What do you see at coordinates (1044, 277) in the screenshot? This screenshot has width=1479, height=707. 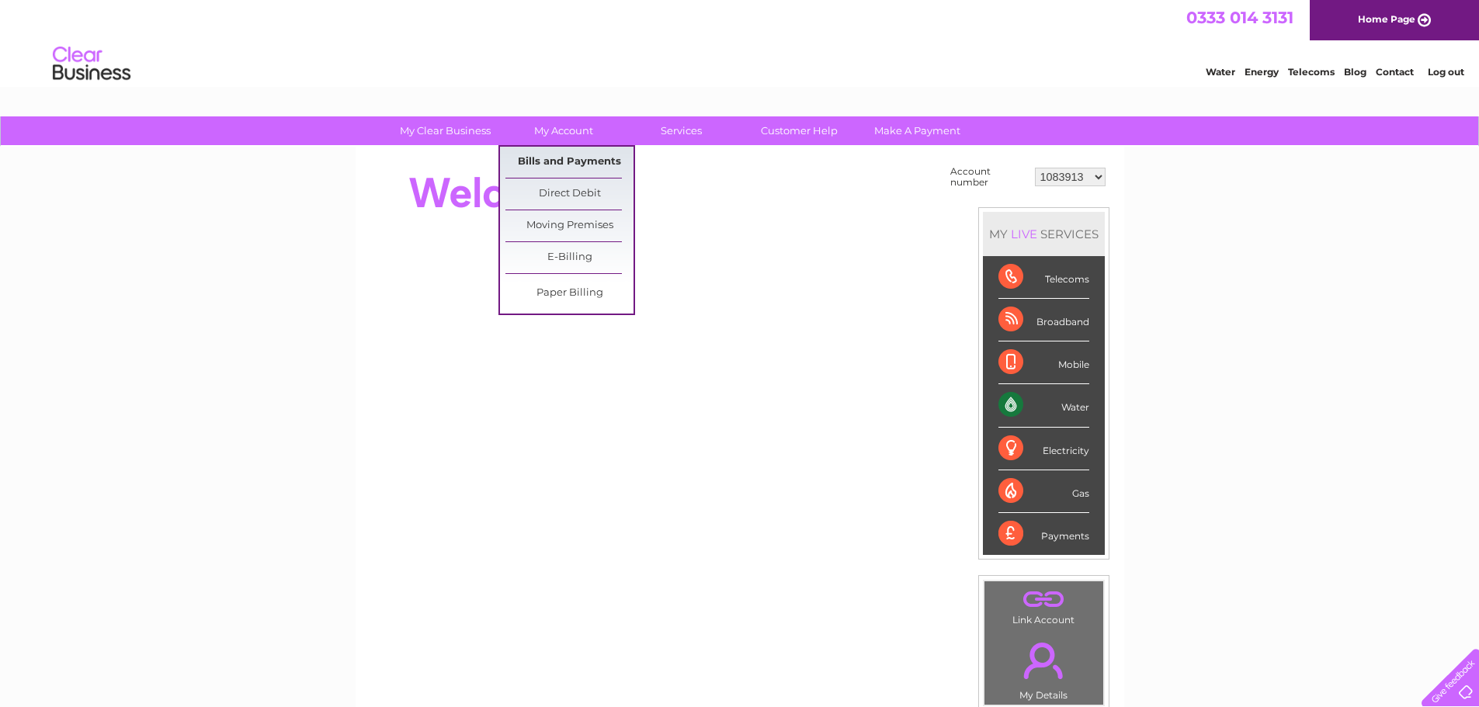 I see `div: Telecoms` at bounding box center [1044, 277].